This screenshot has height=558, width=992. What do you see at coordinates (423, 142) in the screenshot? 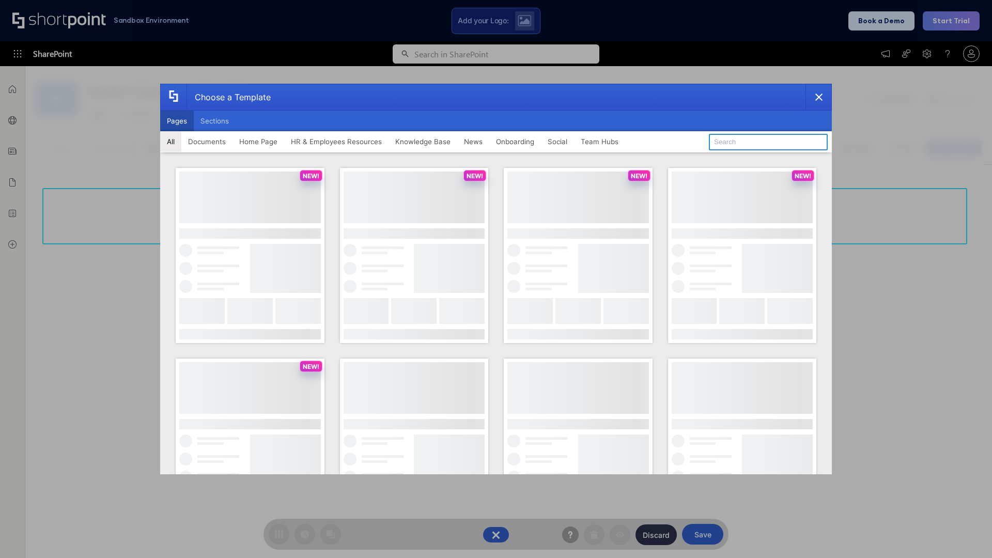
I see `button: Knowledge Base` at bounding box center [423, 142].